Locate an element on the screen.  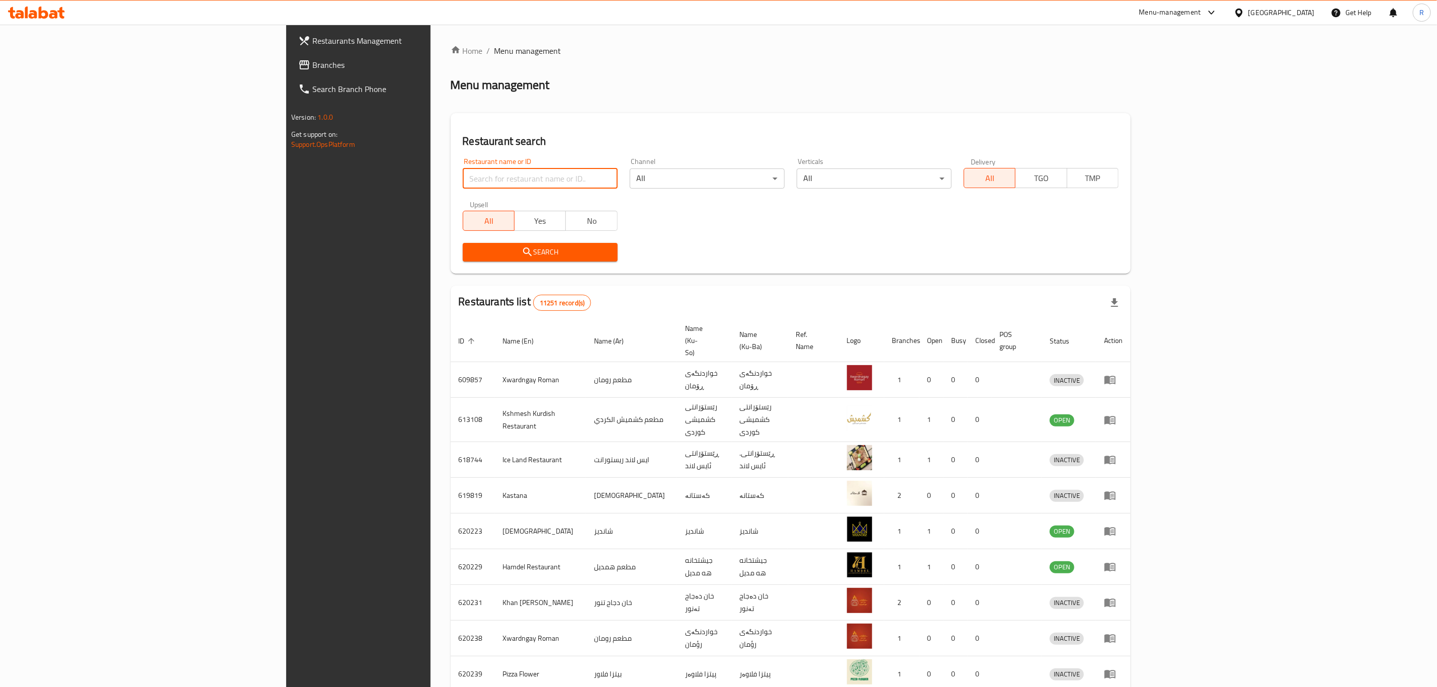
img: Khan Dejaj Tanoor is located at coordinates (859, 600).